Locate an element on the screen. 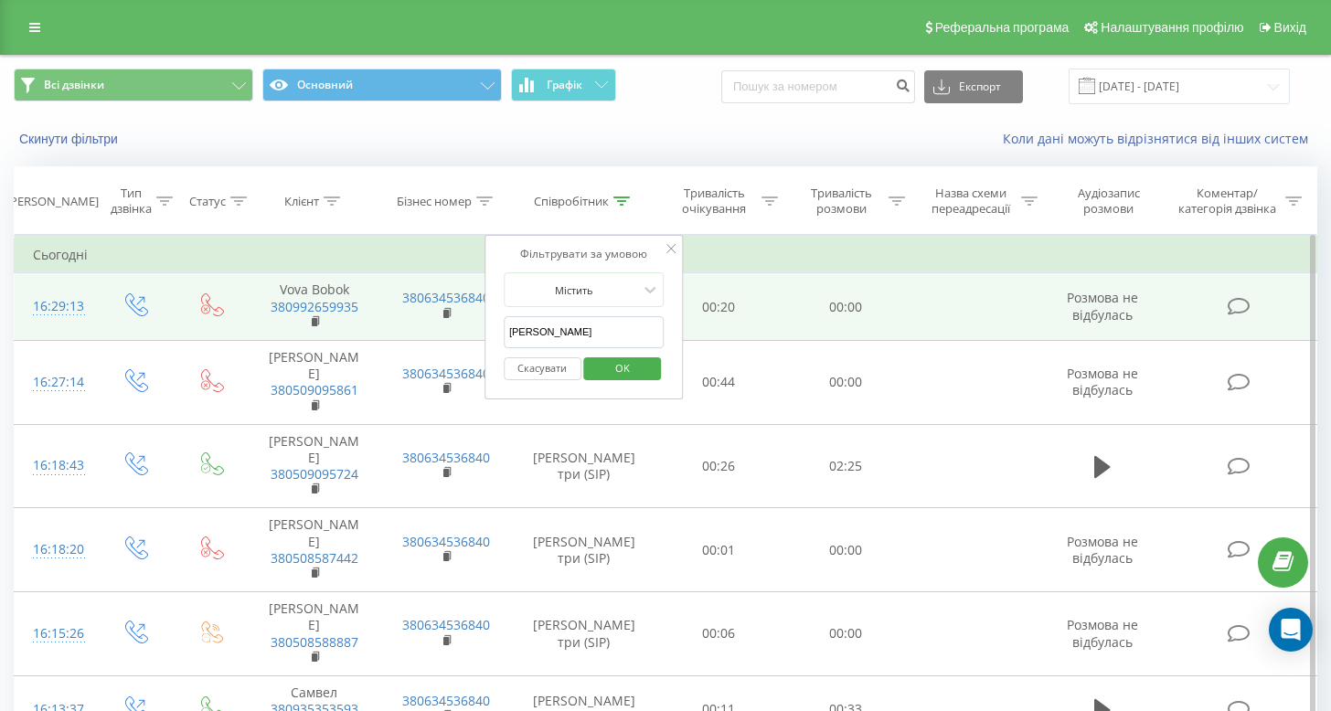  div: 16:18:20 is located at coordinates (55, 549).